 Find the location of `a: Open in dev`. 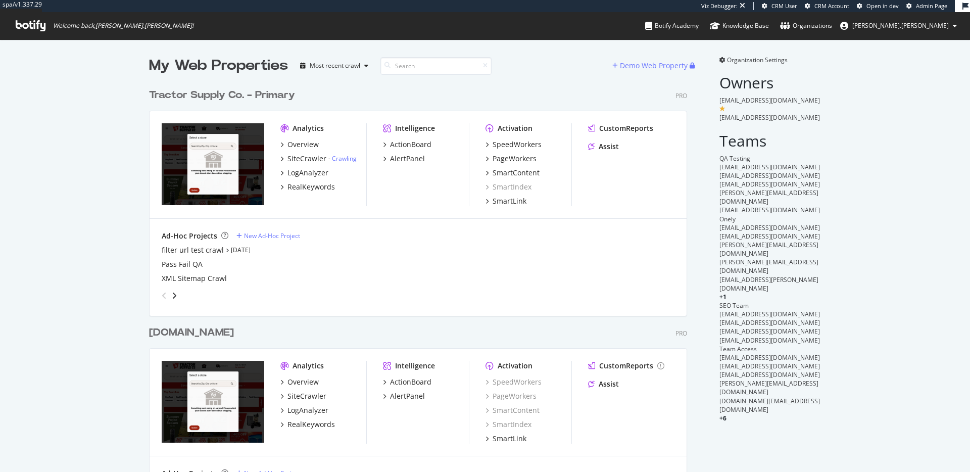

a: Open in dev is located at coordinates (878, 6).